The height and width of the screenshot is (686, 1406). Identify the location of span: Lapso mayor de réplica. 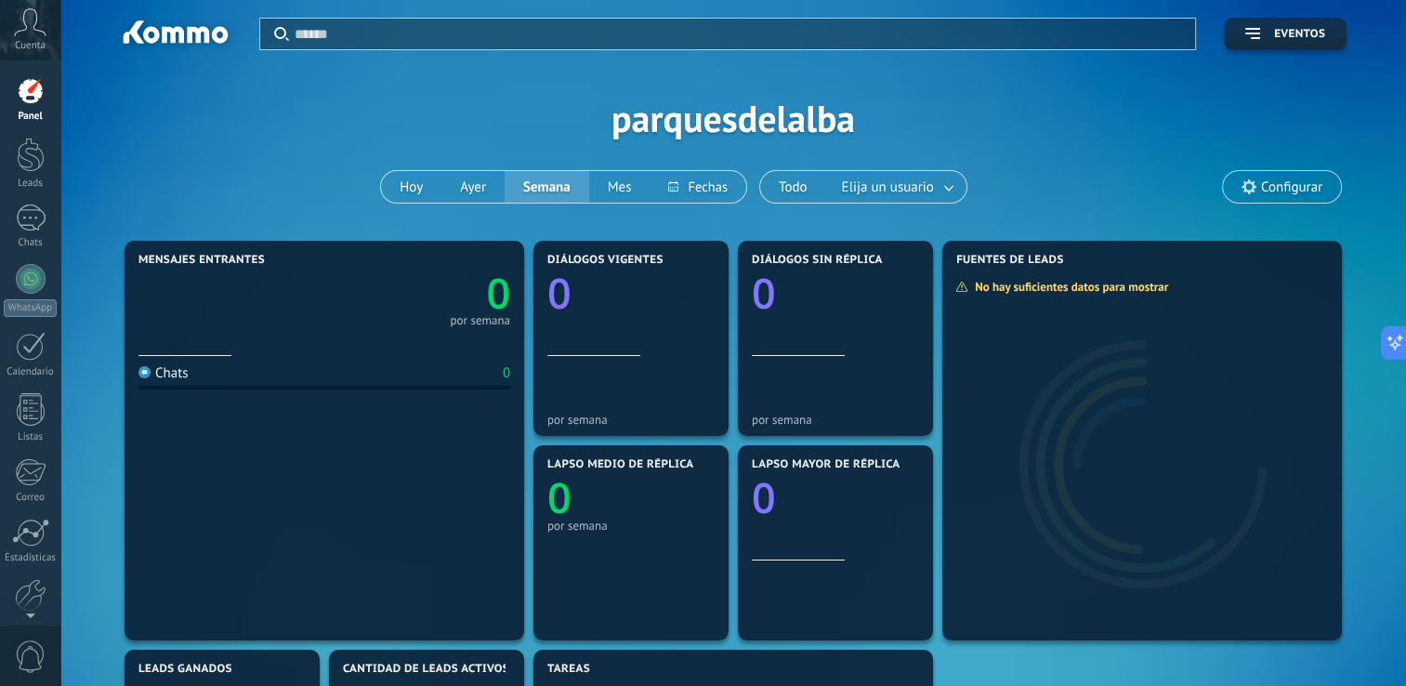
(825, 465).